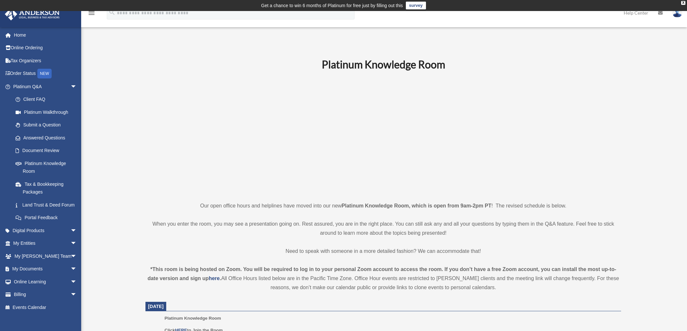  Describe the element at coordinates (112, 12) in the screenshot. I see `i: search` at that location.